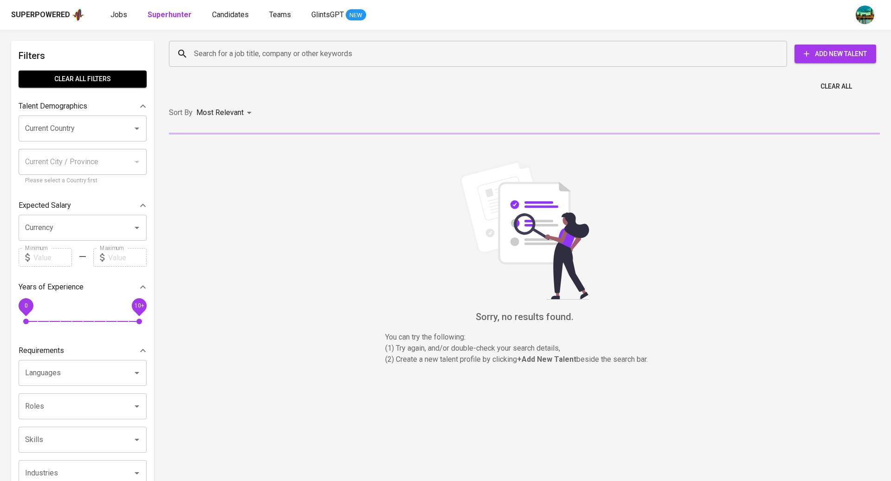 This screenshot has height=481, width=891. I want to click on a: Superpoweredapp logo, so click(48, 15).